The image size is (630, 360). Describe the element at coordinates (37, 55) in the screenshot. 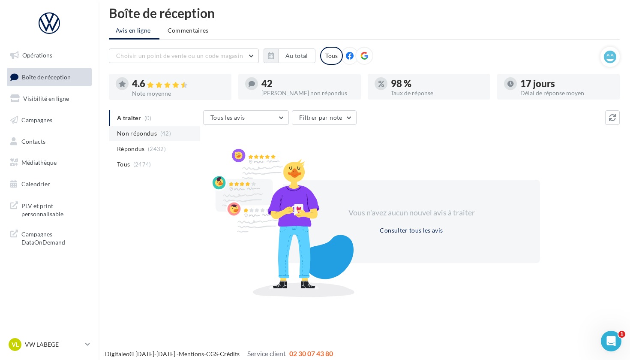

I see `span: Opérations` at that location.